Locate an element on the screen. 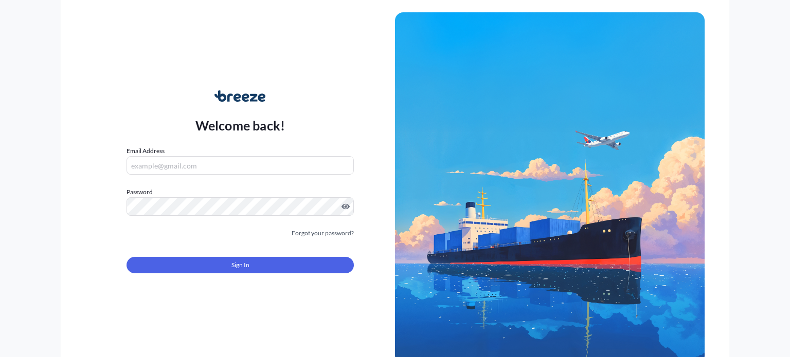 Image resolution: width=790 pixels, height=357 pixels. button: Sign In is located at coordinates (240, 265).